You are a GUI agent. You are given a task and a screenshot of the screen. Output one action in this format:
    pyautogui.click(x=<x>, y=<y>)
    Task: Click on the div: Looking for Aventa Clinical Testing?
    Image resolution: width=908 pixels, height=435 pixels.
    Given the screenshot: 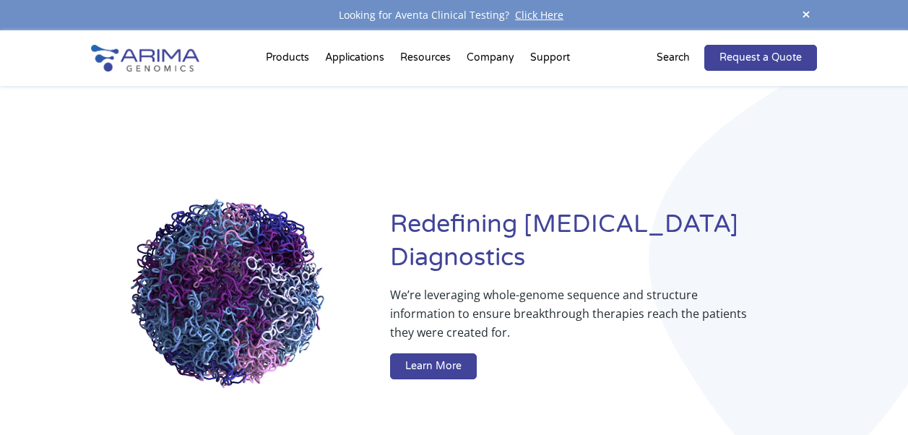 What is the action you would take?
    pyautogui.click(x=454, y=15)
    